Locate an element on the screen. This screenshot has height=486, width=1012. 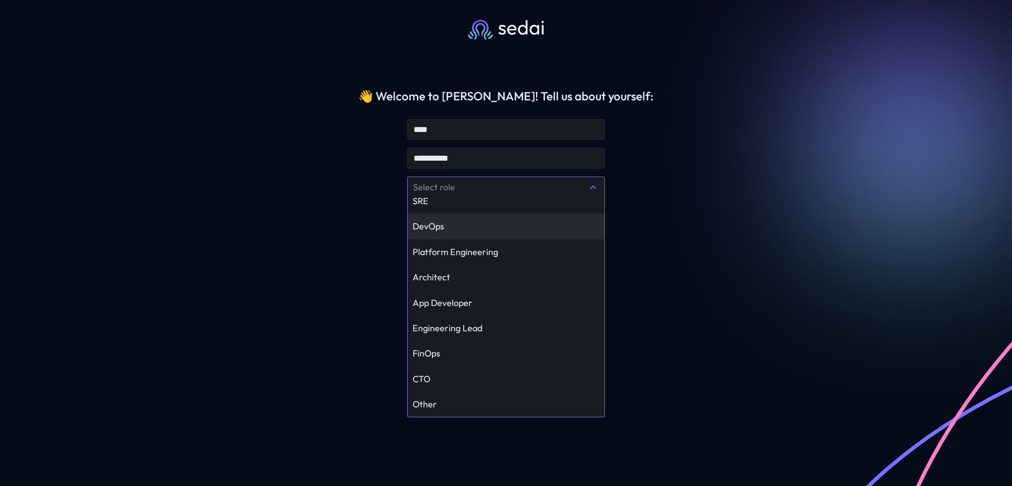
div: DevOps is located at coordinates (506, 226).